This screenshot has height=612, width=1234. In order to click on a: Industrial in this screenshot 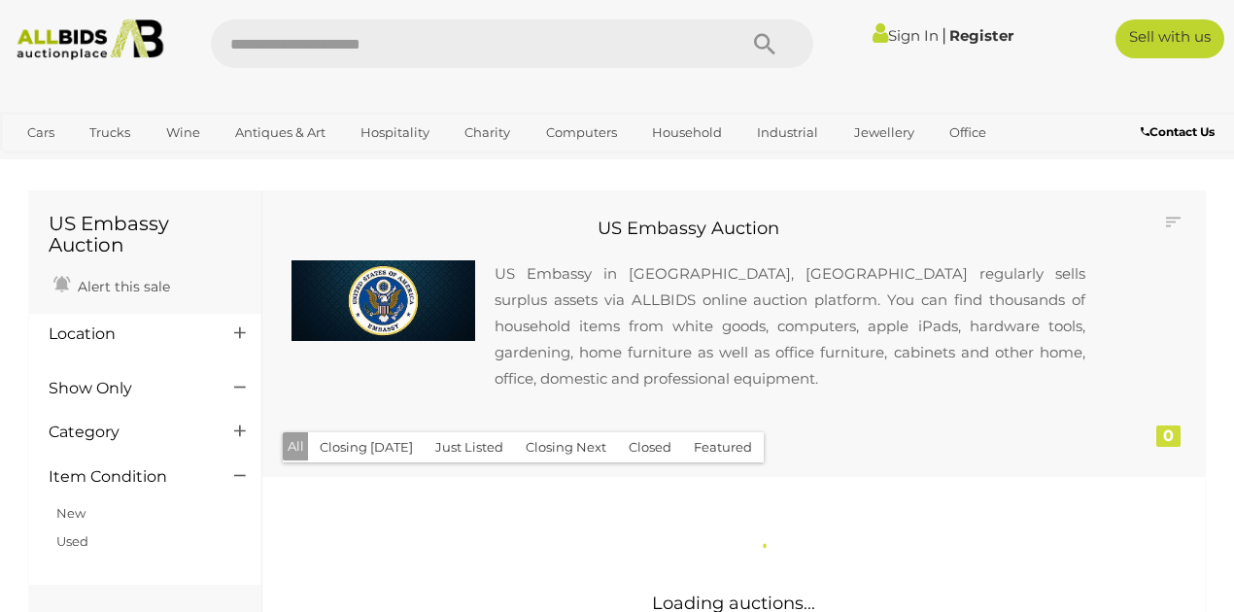, I will do `click(787, 132)`.